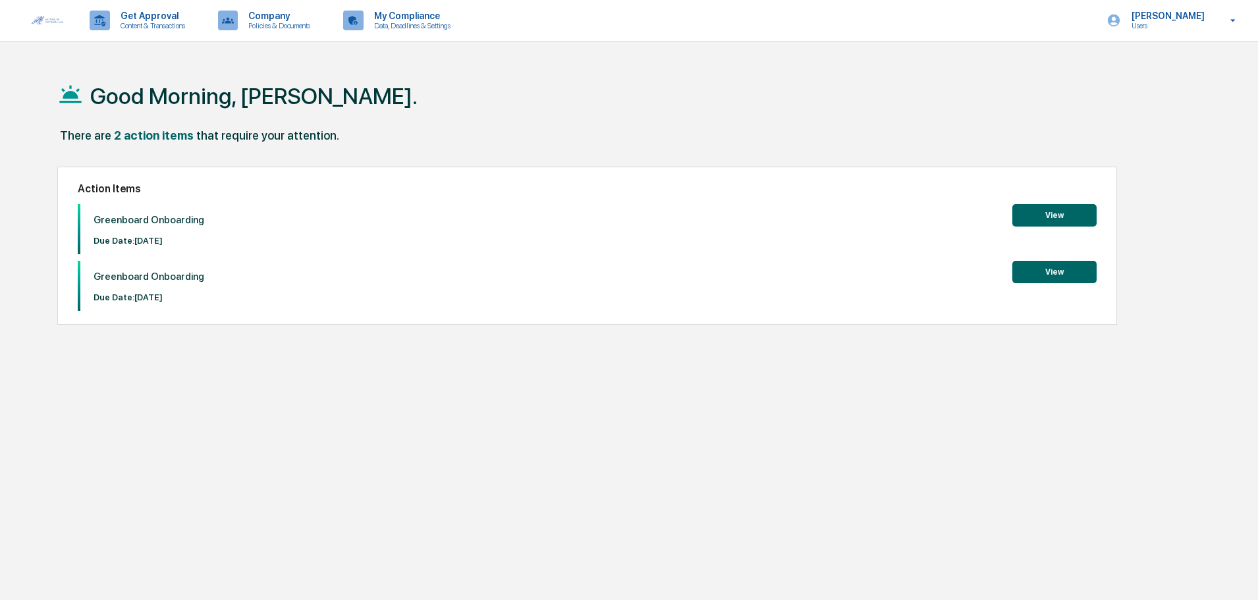  What do you see at coordinates (151, 26) in the screenshot?
I see `p: Content & Transactions` at bounding box center [151, 26].